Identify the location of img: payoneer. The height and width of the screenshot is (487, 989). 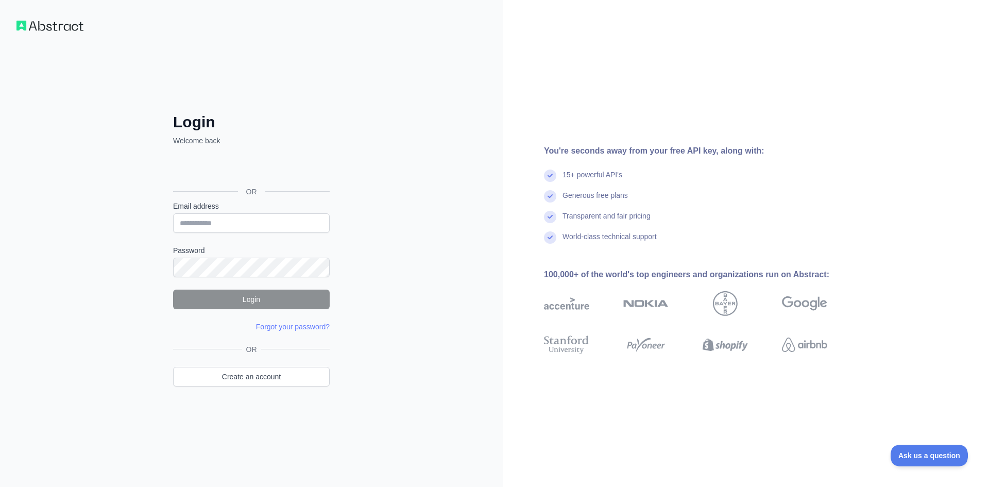
(646, 344).